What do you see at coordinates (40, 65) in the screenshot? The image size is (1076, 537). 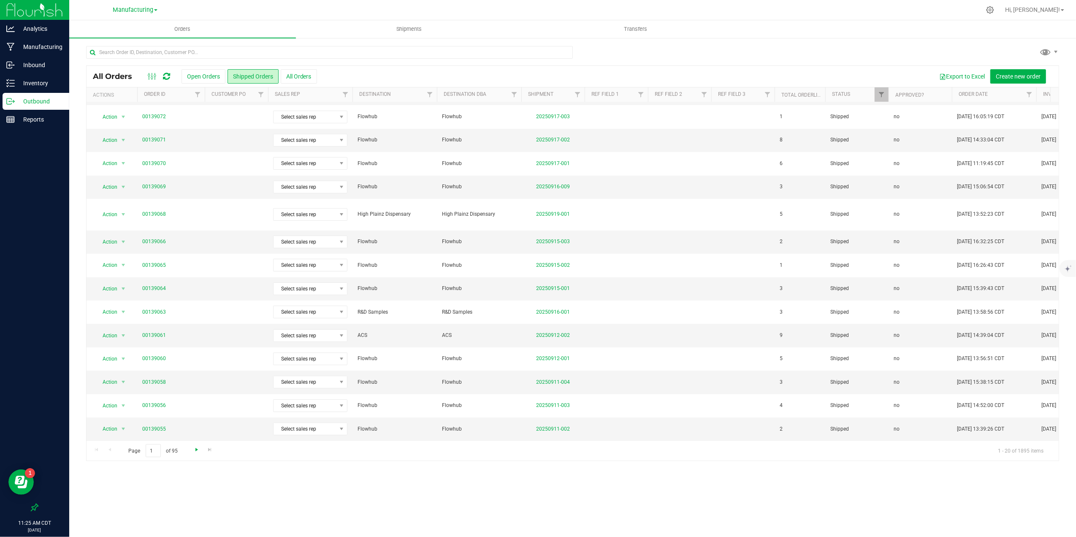 I see `p: Inbound` at bounding box center [40, 65].